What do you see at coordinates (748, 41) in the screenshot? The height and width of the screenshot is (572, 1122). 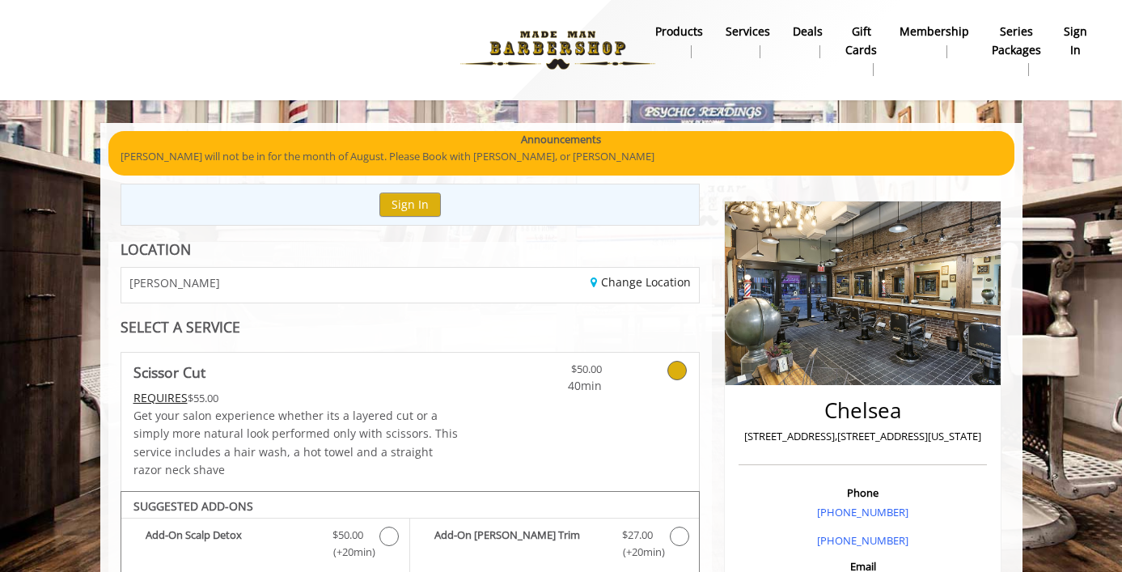 I see `a: ServicesServices` at bounding box center [748, 41].